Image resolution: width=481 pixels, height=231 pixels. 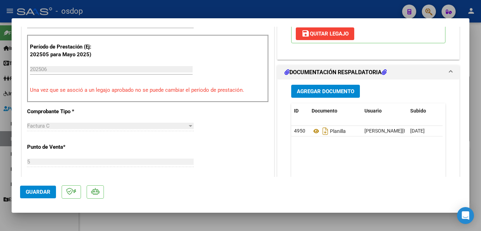 What do you see at coordinates (373, 111) in the screenshot?
I see `span: Usuario` at bounding box center [373, 111].